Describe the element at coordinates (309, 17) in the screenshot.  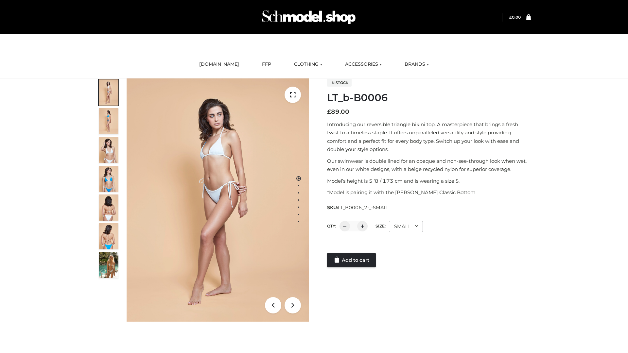
I see `a: Schmodel Admin 964` at that location.